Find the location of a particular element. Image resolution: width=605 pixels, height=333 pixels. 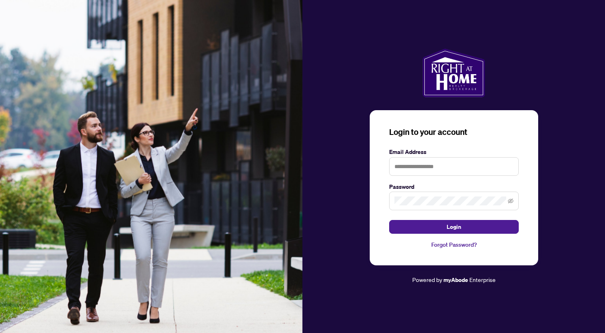

label: Email Address is located at coordinates (454, 152).